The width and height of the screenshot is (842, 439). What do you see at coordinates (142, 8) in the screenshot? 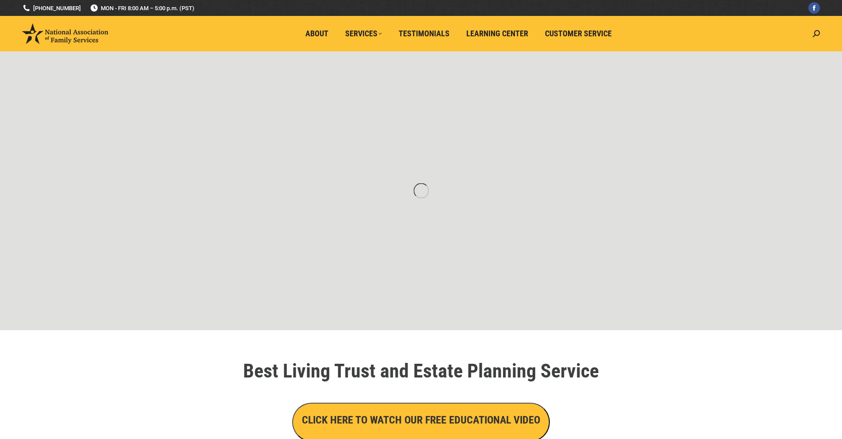
I see `span: MON - FRI 8:00 AM – 5:00 p.m. (PST)` at bounding box center [142, 8].